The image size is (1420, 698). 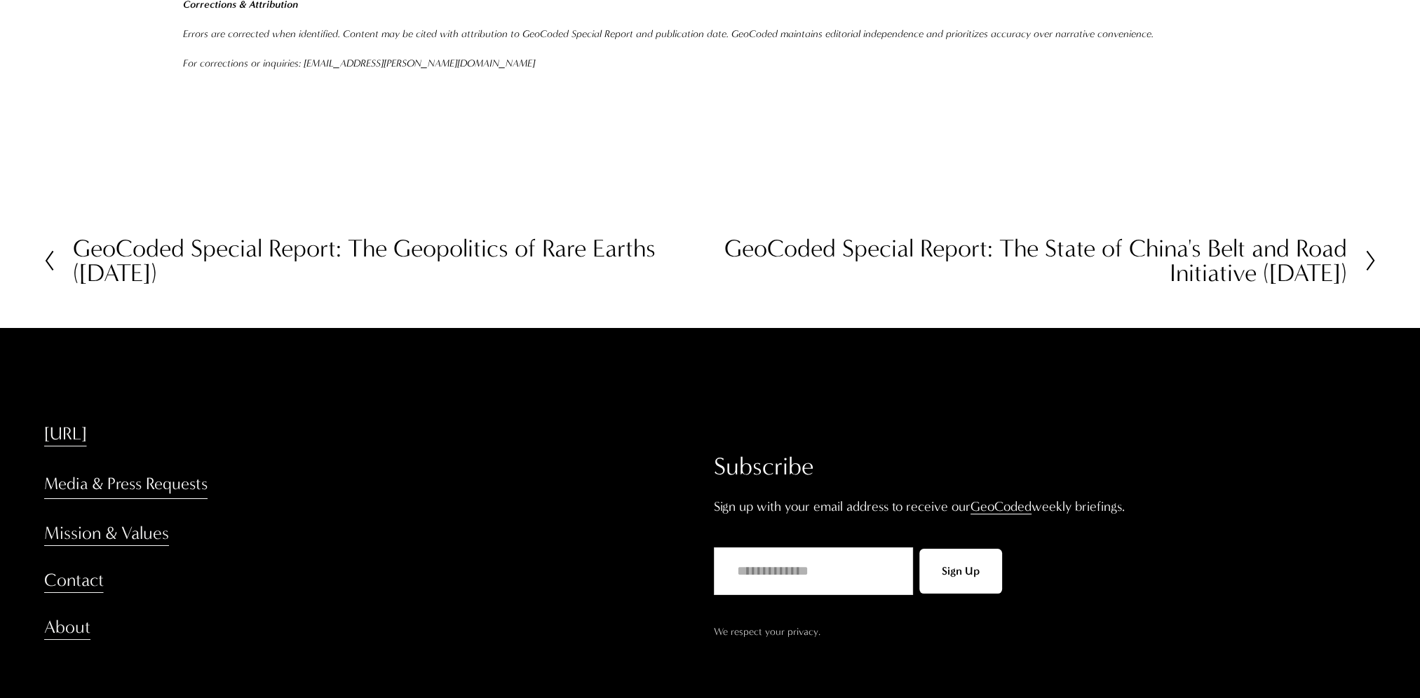 What do you see at coordinates (1045, 466) in the screenshot?
I see `h2: Subscribe` at bounding box center [1045, 466].